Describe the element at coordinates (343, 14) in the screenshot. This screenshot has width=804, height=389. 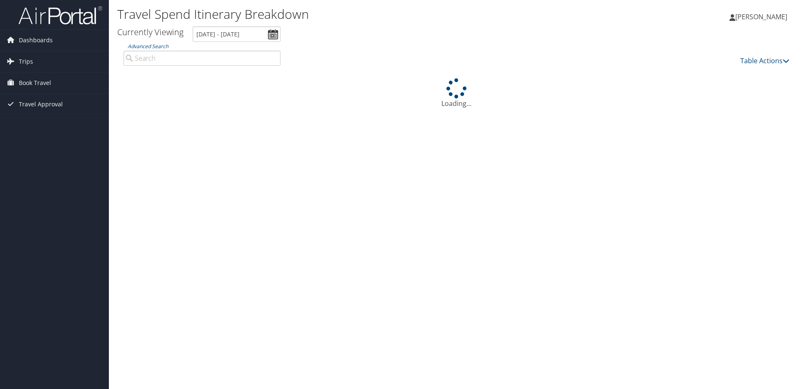
I see `h1: Travel Spend Itinerary Breakdown` at that location.